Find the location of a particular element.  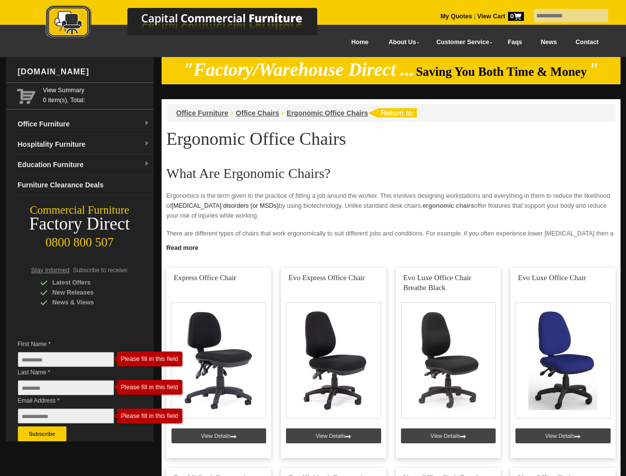

span: Office Chairs is located at coordinates (257, 113).